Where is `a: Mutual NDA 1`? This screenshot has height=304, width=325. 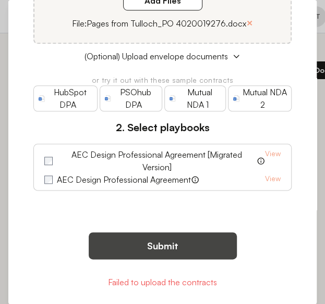
a: Mutual NDA 1 is located at coordinates (195, 99).